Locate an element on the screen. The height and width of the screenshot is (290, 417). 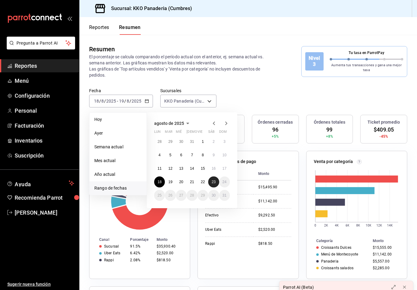
div: Sucursal is located at coordinates (111, 246).